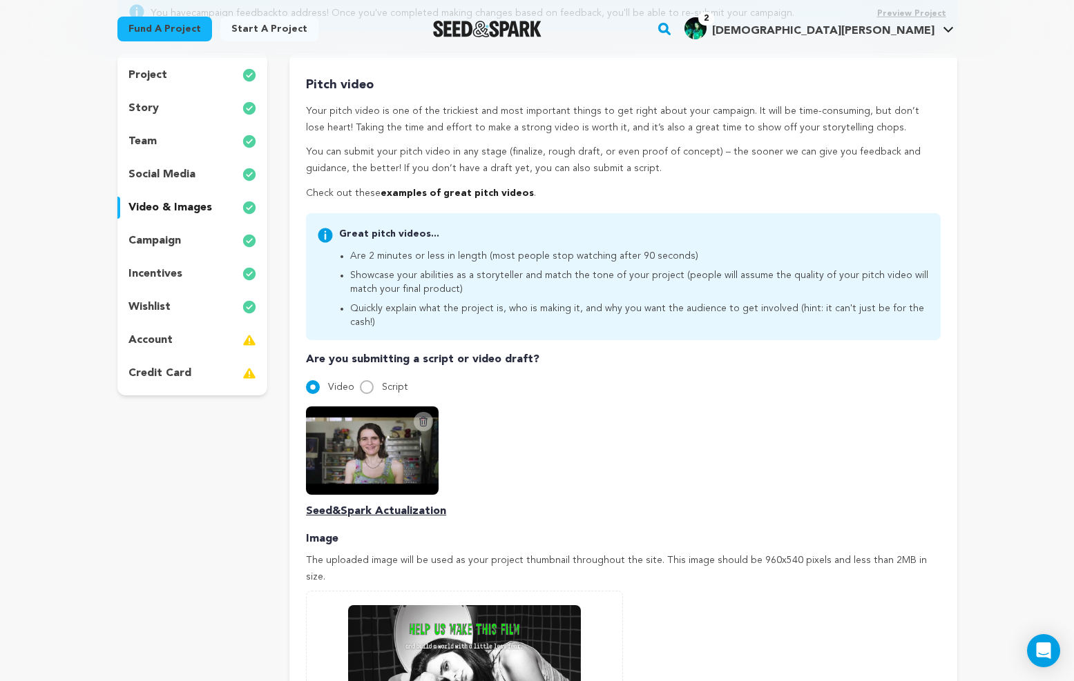 Image resolution: width=1074 pixels, height=681 pixels. Describe the element at coordinates (706, 19) in the screenshot. I see `span: 2` at that location.